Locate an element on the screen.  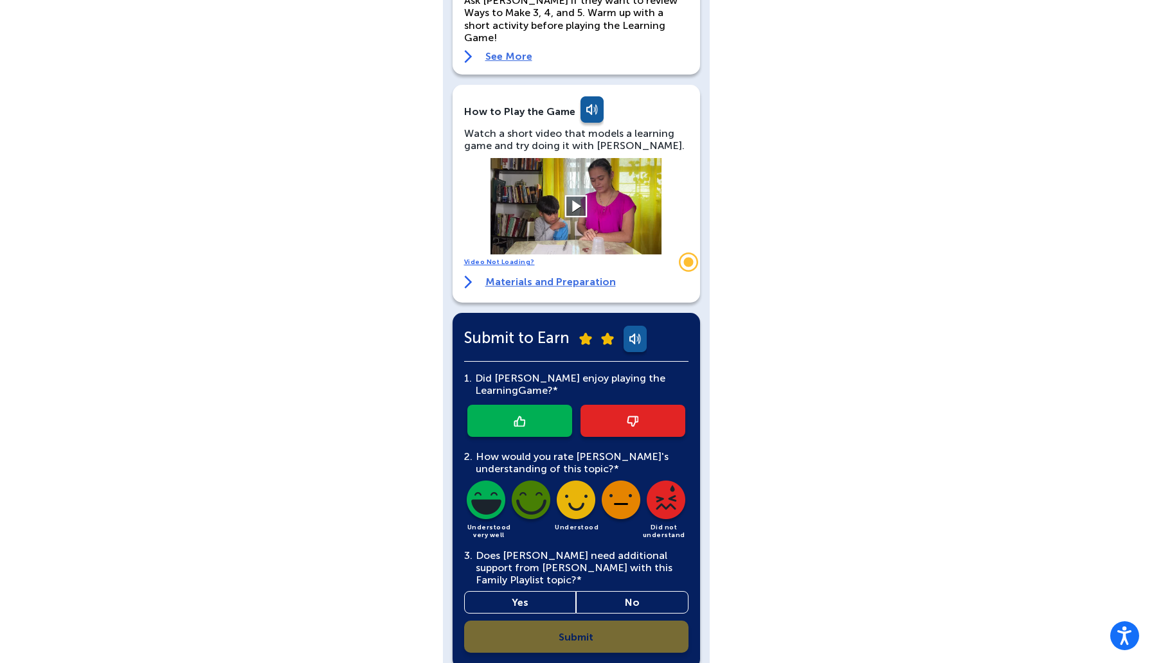
img: dark-slightly-understood-icon.png is located at coordinates (621, 503).